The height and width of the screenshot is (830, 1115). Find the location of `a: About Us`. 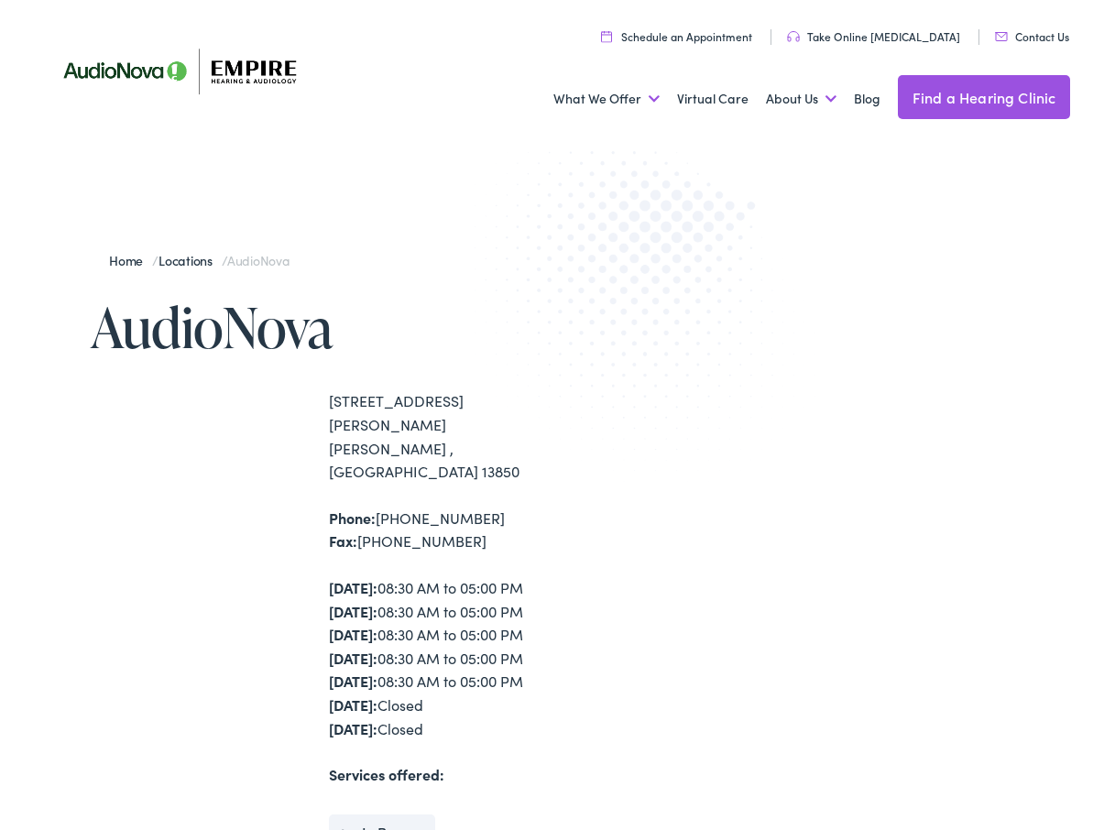

a: About Us is located at coordinates (801, 99).